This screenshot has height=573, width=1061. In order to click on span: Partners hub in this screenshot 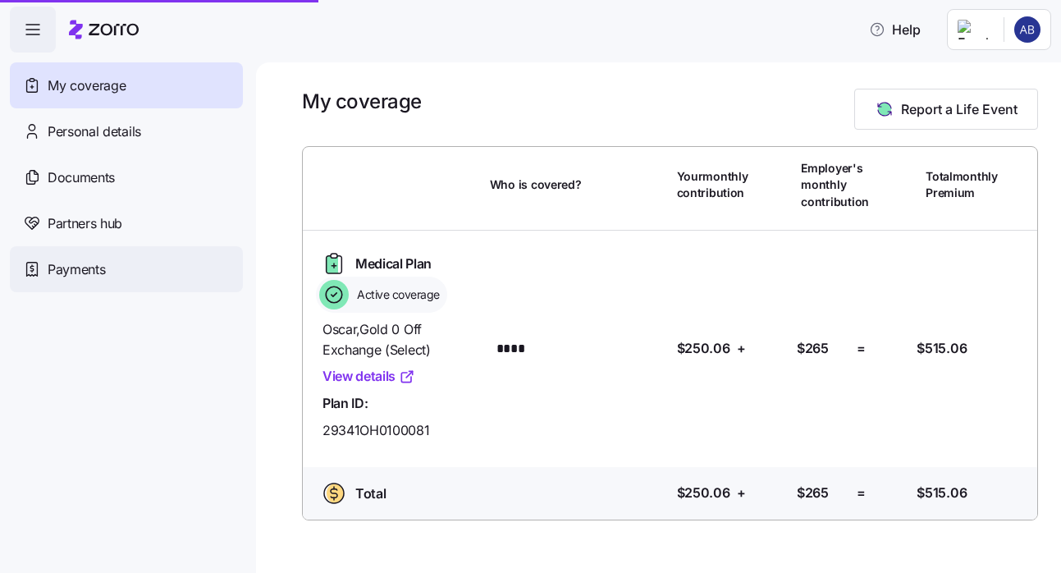, I will do `click(84, 223)`.